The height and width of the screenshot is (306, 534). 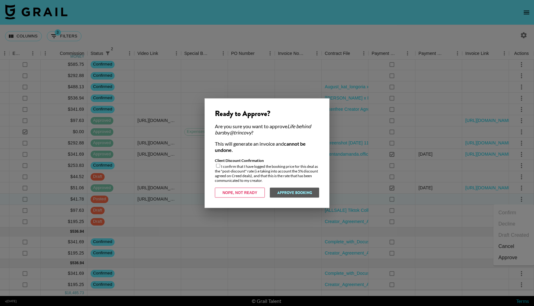 I want to click on div: I confirm that I have logged the booking price for this deal as the "post-discount" rate (i.e tak..., so click(x=267, y=170).